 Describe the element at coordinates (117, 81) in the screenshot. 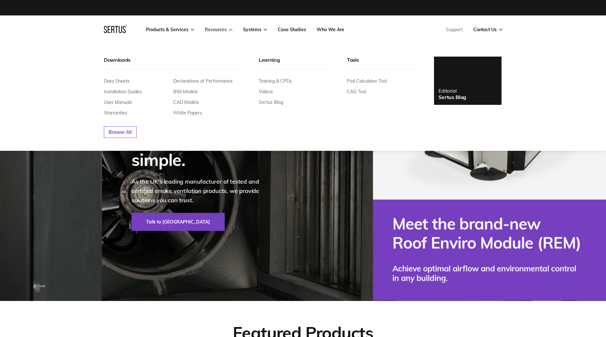

I see `a: Data Sheets` at that location.